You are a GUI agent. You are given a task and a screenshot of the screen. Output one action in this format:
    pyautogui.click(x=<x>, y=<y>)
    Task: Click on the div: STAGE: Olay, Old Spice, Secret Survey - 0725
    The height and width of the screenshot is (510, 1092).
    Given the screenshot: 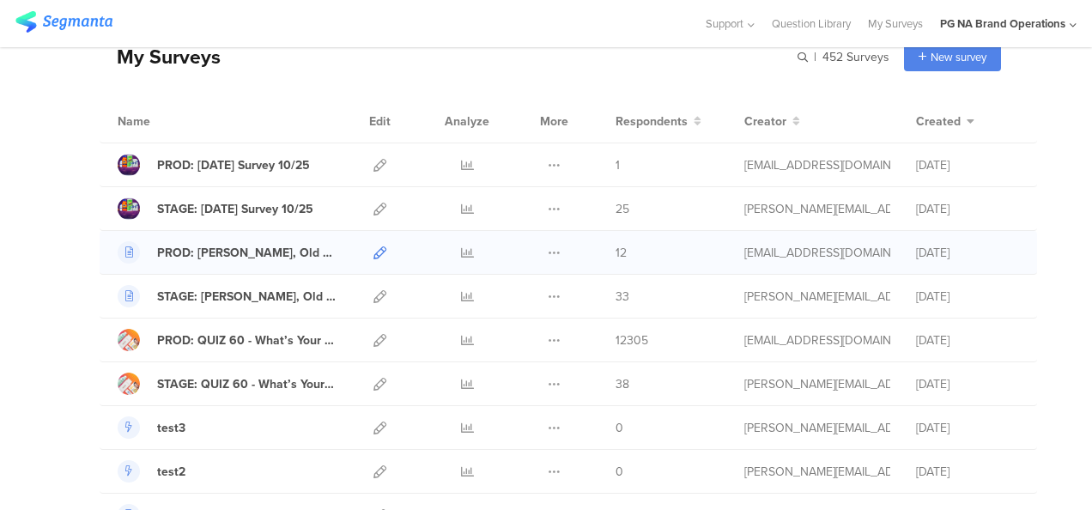 What is the action you would take?
    pyautogui.click(x=246, y=296)
    